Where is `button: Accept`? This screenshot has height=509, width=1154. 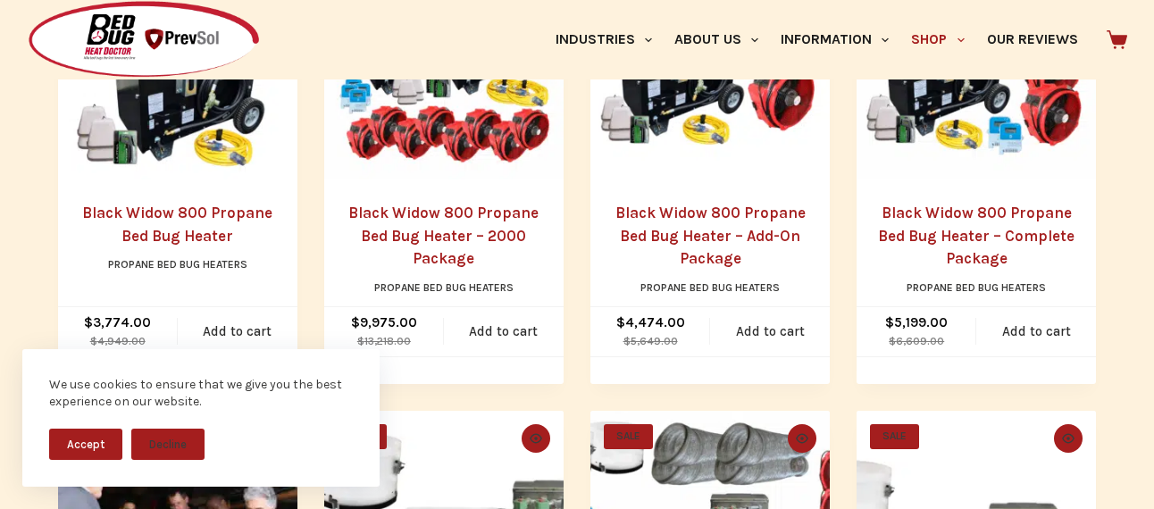
button: Accept is located at coordinates (86, 444).